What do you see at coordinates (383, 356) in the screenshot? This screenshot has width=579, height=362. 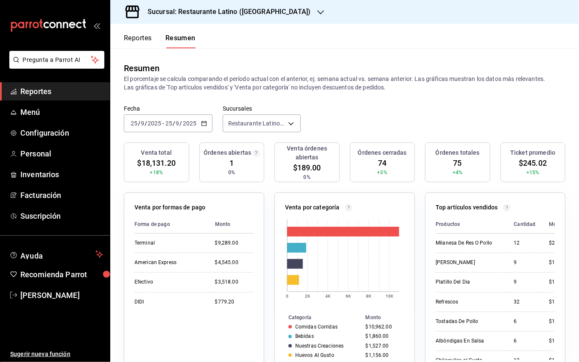 I see `div: $1,156.00` at bounding box center [383, 356].